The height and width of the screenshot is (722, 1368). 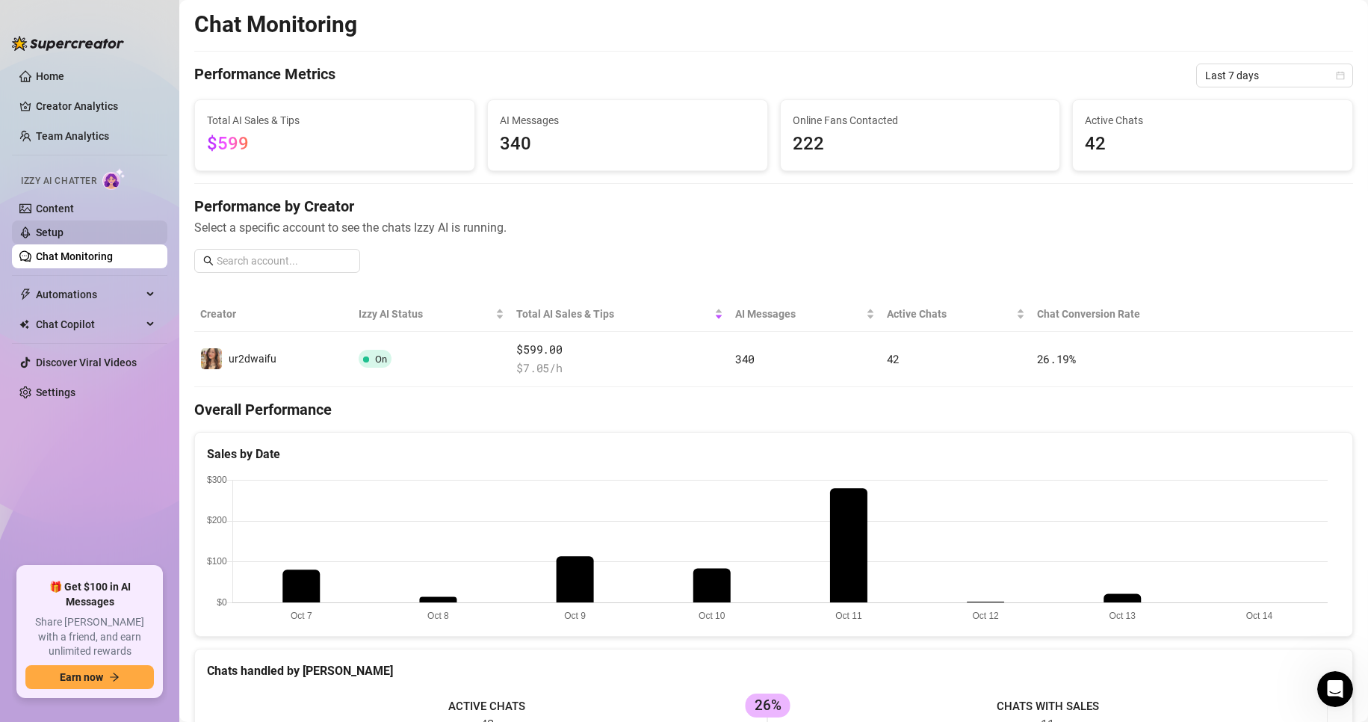 What do you see at coordinates (90, 677) in the screenshot?
I see `button: Earn nowarrow-right` at bounding box center [90, 677].